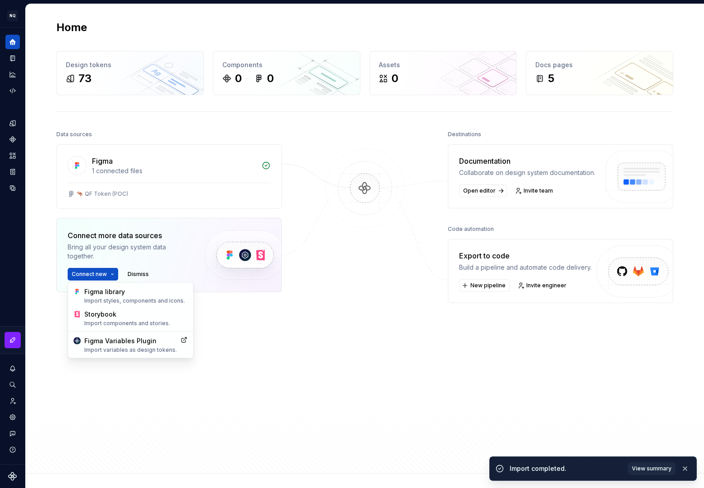 The height and width of the screenshot is (488, 704). Describe the element at coordinates (136, 301) in the screenshot. I see `div: Import styles, components and icons.` at that location.